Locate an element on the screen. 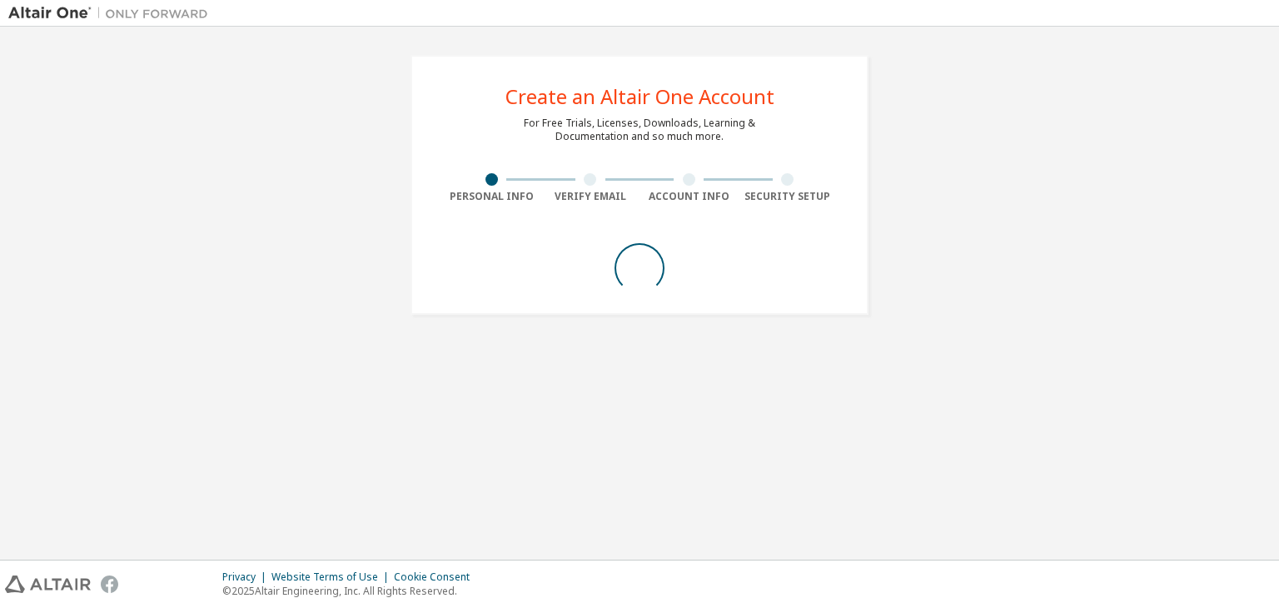 The image size is (1279, 608). img: altair_logo.svg is located at coordinates (47, 584).